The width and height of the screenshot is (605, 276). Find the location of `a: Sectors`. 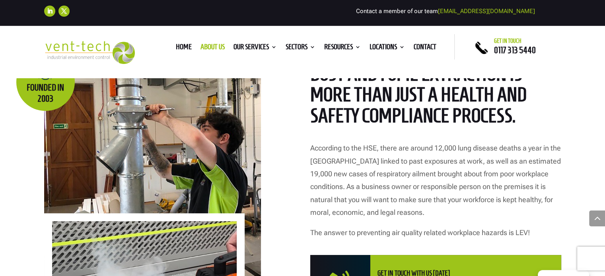

a: Sectors is located at coordinates (300, 49).